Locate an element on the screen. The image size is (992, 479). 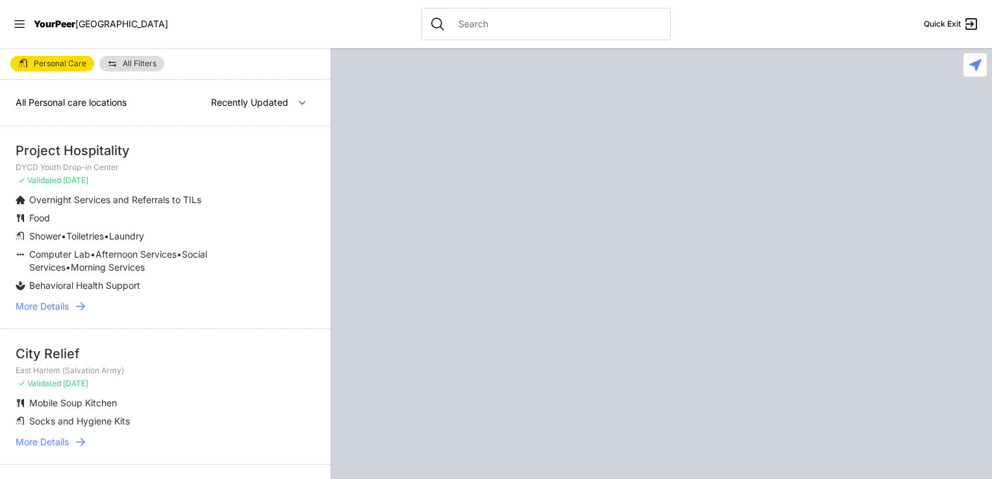
span: Computer Lab is located at coordinates (60, 254).